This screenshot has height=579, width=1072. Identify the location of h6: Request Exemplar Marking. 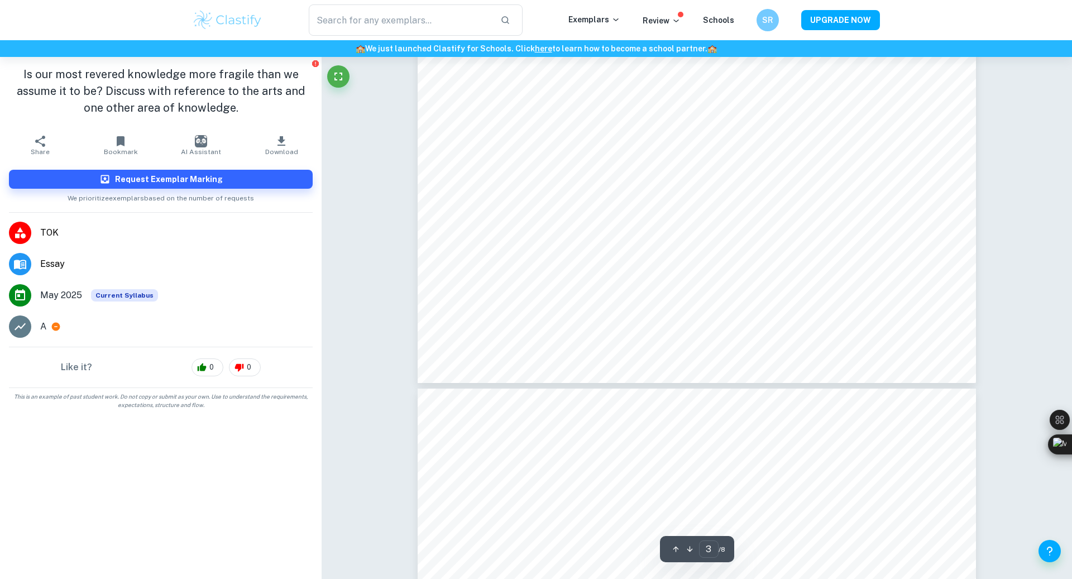
(169, 179).